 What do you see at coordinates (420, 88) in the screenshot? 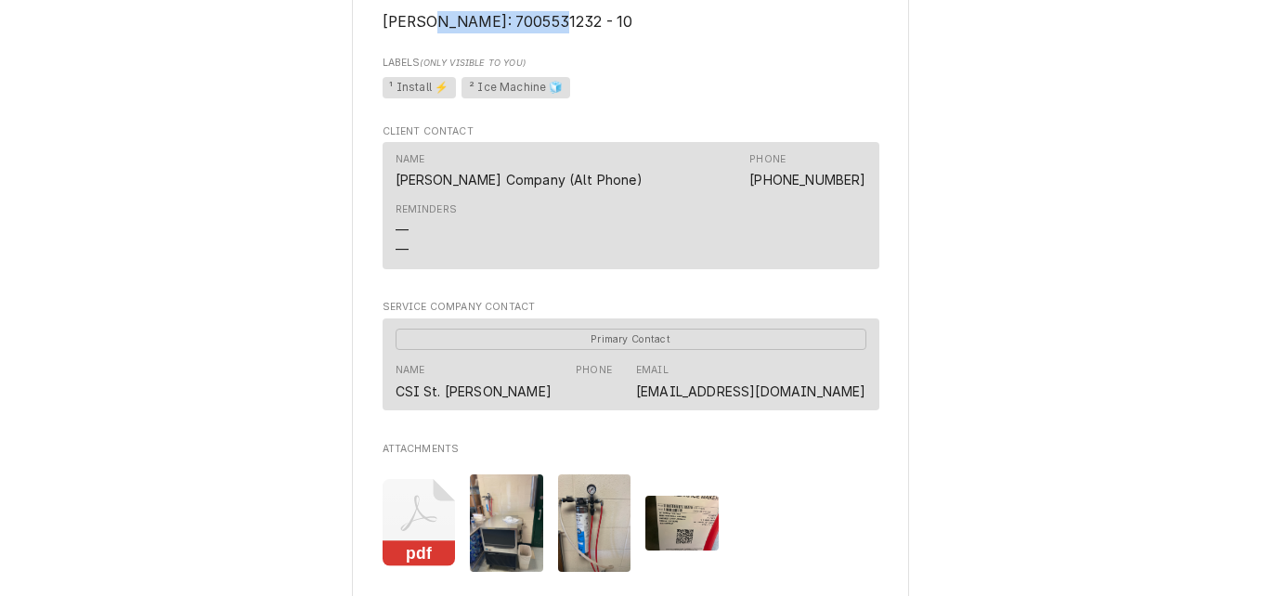
I see `span: ¹ Install ⚡️` at bounding box center [420, 88].